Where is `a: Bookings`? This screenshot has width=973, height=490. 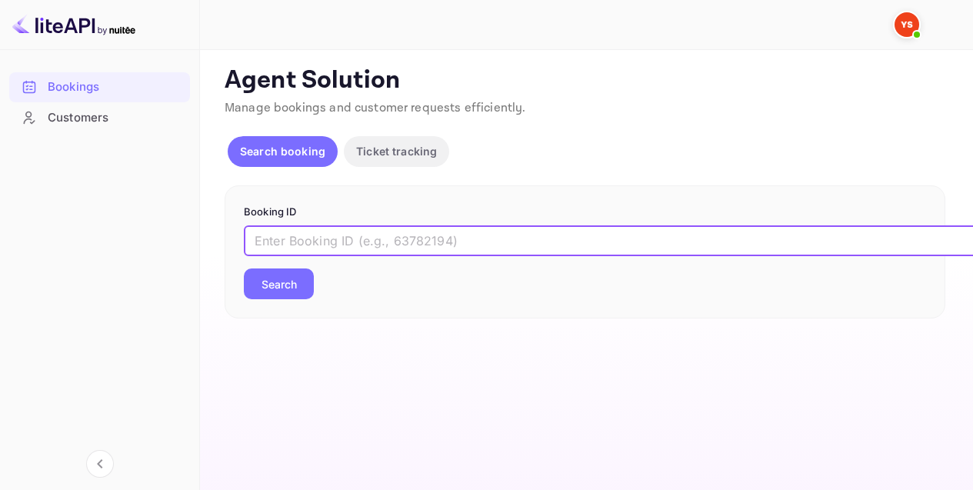 a: Bookings is located at coordinates (99, 86).